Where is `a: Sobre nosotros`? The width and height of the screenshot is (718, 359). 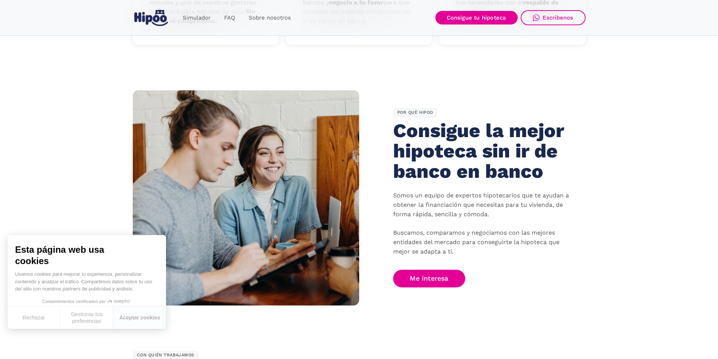
a: Sobre nosotros is located at coordinates (270, 18).